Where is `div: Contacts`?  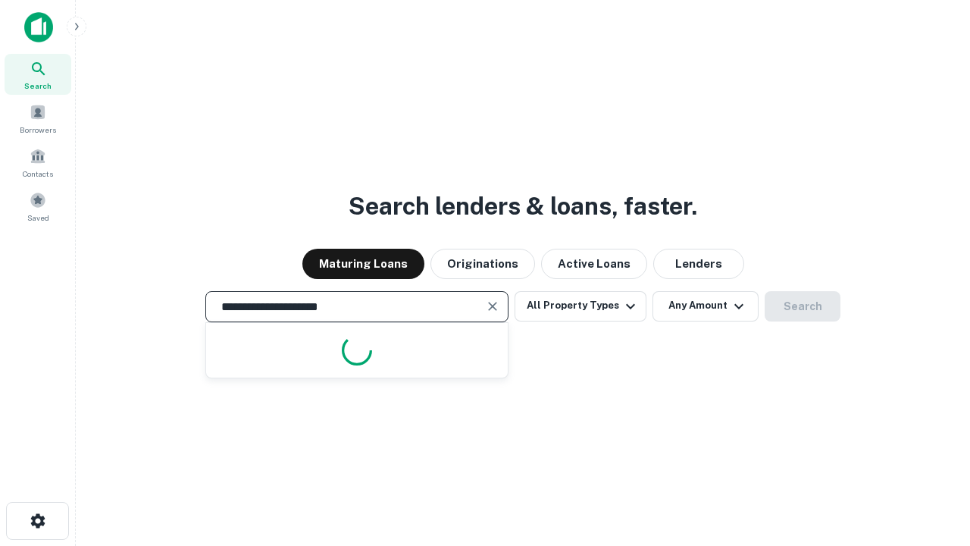
div: Contacts is located at coordinates (38, 162).